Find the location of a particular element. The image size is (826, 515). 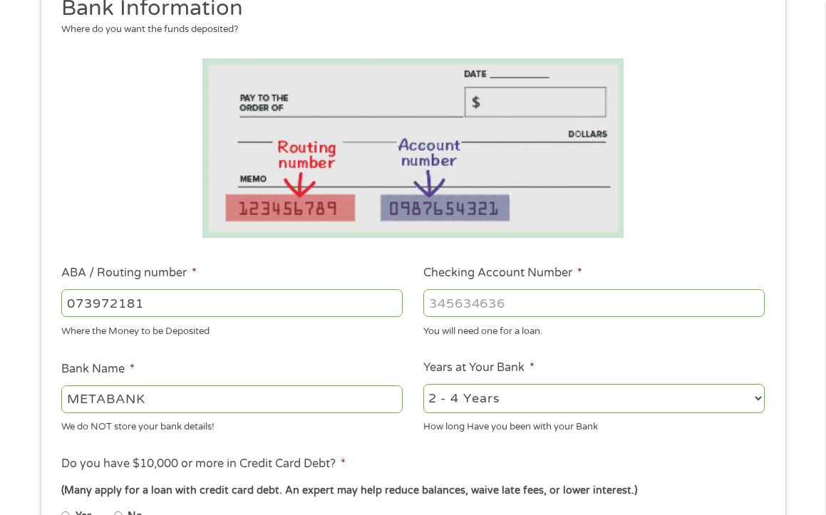

div: Where do you want the funds deposited? is located at coordinates (408, 30).